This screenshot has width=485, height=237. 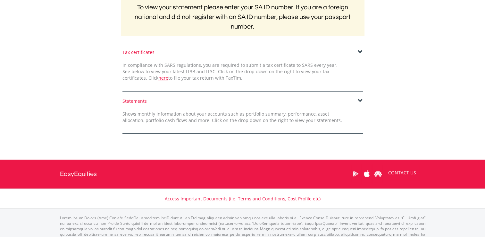 What do you see at coordinates (356, 174) in the screenshot?
I see `a: Google Play` at bounding box center [356, 174].